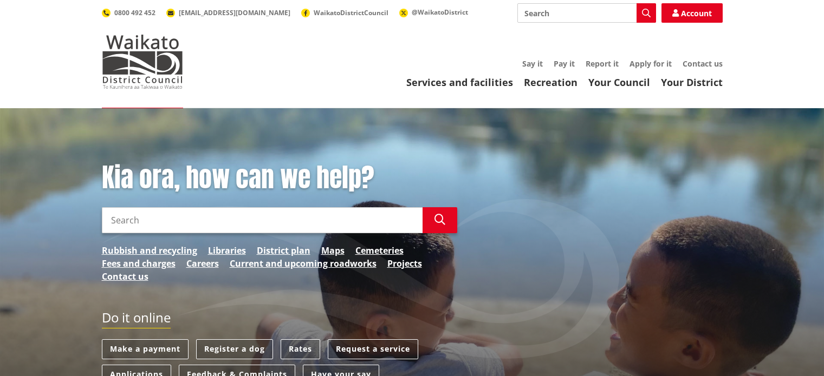 The image size is (824, 376). Describe the element at coordinates (459, 82) in the screenshot. I see `a: Services and facilities` at that location.